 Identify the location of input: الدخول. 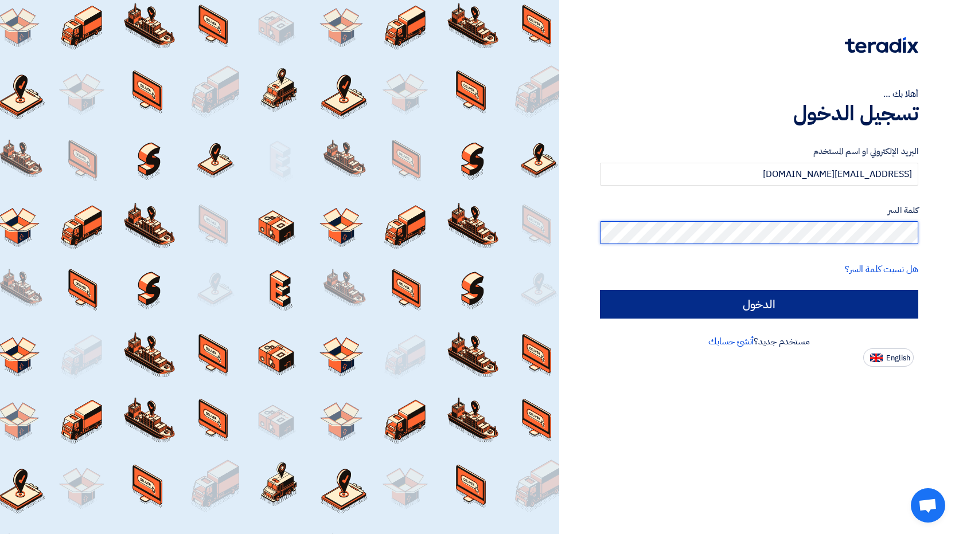
(759, 305).